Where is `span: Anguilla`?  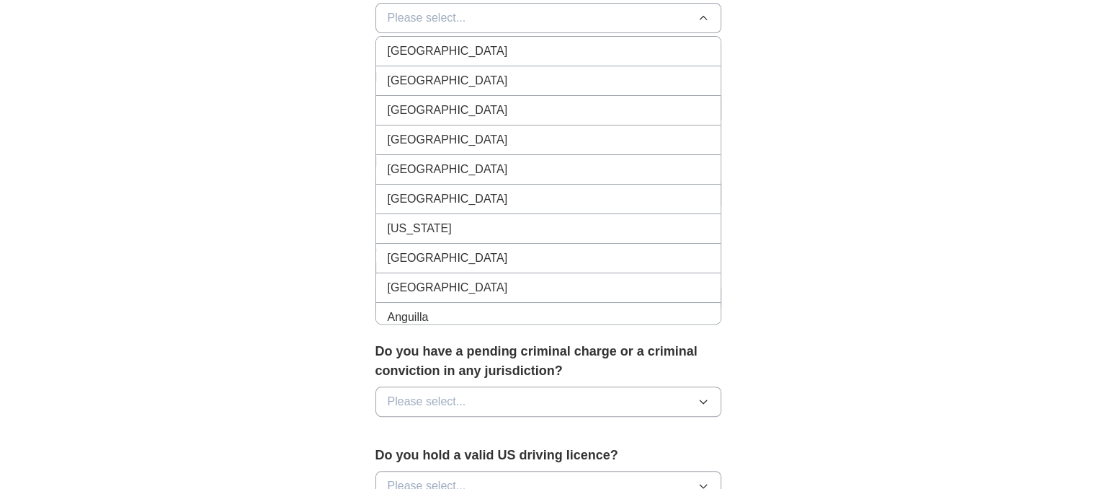 span: Anguilla is located at coordinates (408, 317).